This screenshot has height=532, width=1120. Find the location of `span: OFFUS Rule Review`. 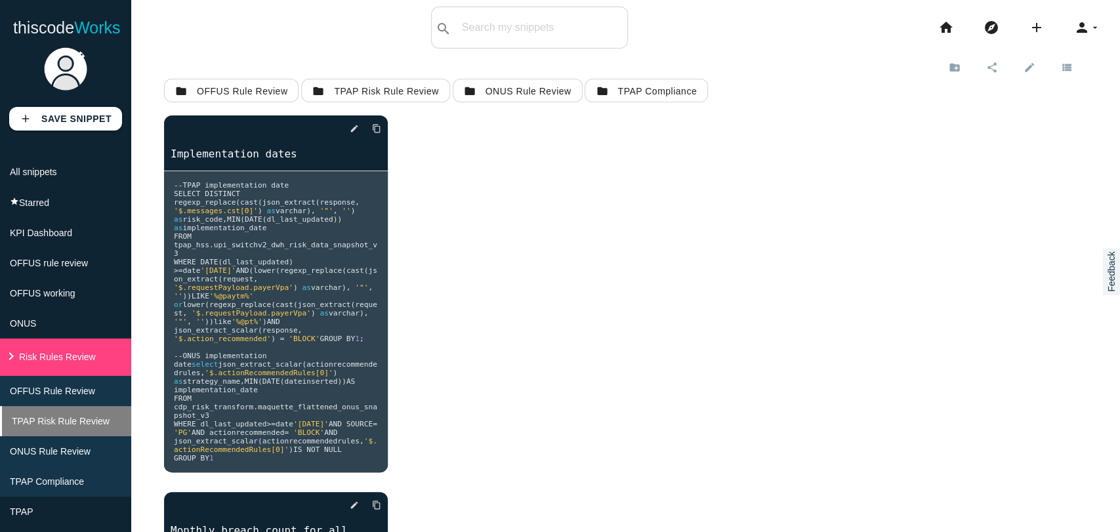

span: OFFUS Rule Review is located at coordinates (52, 391).